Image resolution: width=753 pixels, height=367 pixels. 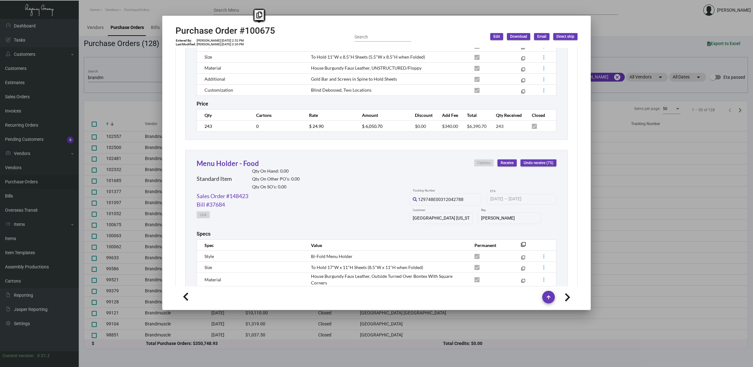 What do you see at coordinates (366, 68) in the screenshot?
I see `span: House Burgundy Faux Leather, UNSTRUCTURED/Floppy` at bounding box center [366, 68].